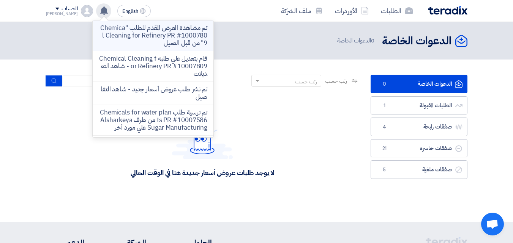 Image resolution: width=513 pixels, height=243 pixels. Describe the element at coordinates (115, 81) in the screenshot. I see `input: ابحث بعنوان أو رقم الطلب` at that location.